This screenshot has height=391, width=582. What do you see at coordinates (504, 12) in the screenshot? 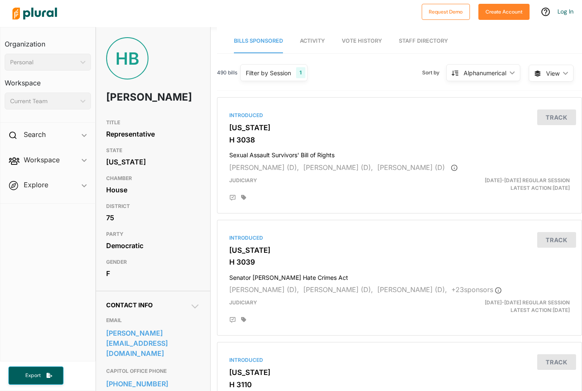
I see `button: Create Account` at bounding box center [504, 12].